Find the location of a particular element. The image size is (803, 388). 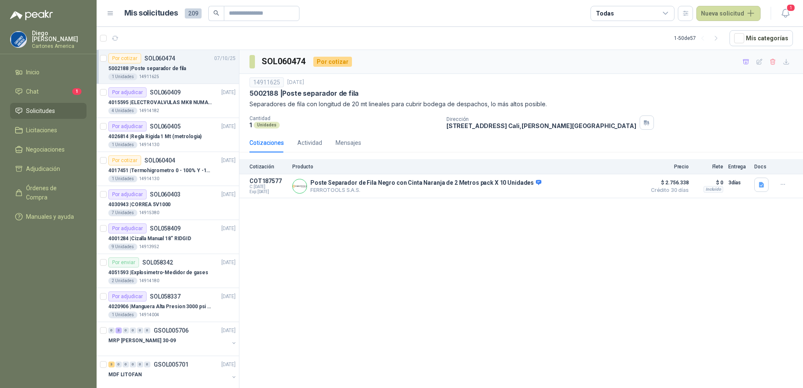

button: 1 is located at coordinates (785, 13).